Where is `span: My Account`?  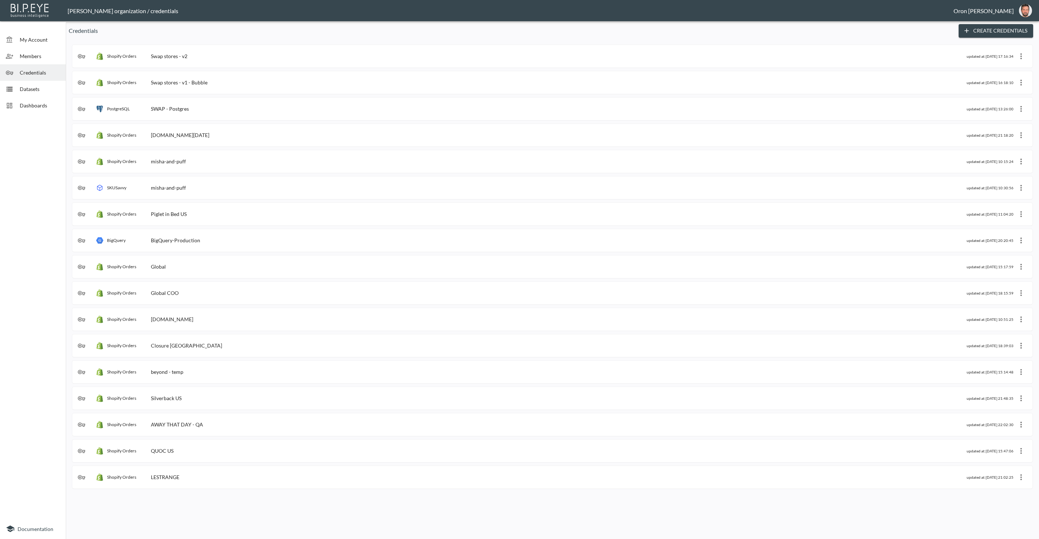
span: My Account is located at coordinates (40, 39).